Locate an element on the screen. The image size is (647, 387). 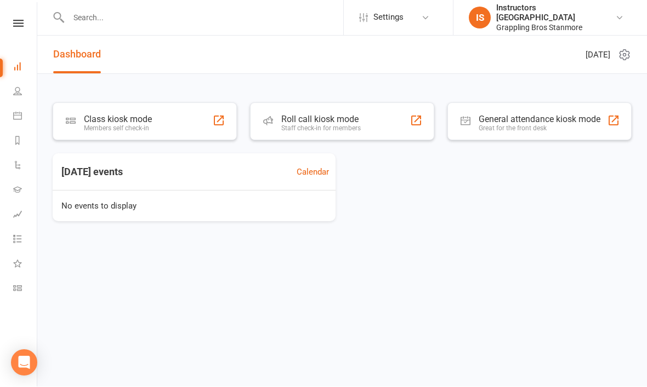
div: Open Intercom Messenger is located at coordinates (24, 363).